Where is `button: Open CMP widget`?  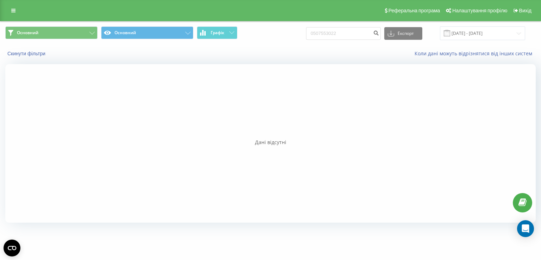
button: Open CMP widget is located at coordinates (12, 248).